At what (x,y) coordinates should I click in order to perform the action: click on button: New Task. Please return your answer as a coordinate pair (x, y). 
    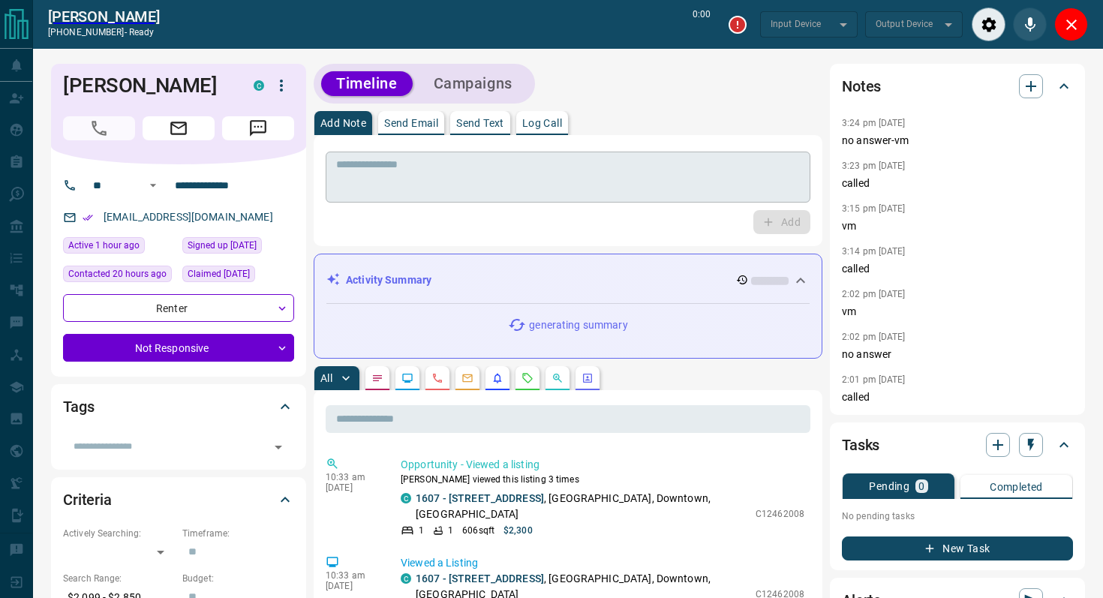
    Looking at the image, I should click on (957, 548).